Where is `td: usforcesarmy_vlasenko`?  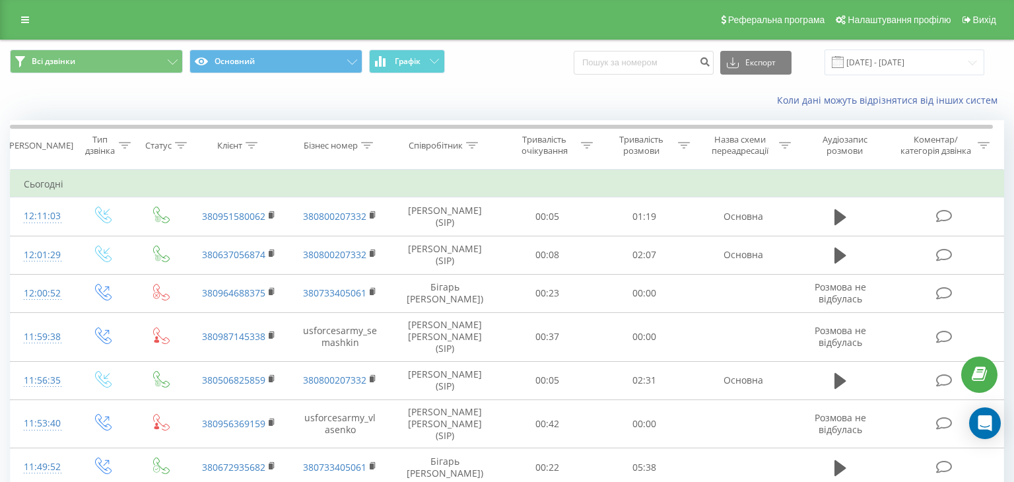
td: usforcesarmy_vlasenko is located at coordinates (340, 424).